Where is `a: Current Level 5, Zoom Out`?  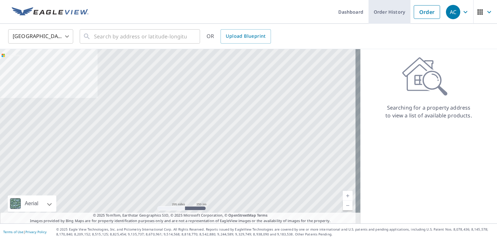 a: Current Level 5, Zoom Out is located at coordinates (348, 206).